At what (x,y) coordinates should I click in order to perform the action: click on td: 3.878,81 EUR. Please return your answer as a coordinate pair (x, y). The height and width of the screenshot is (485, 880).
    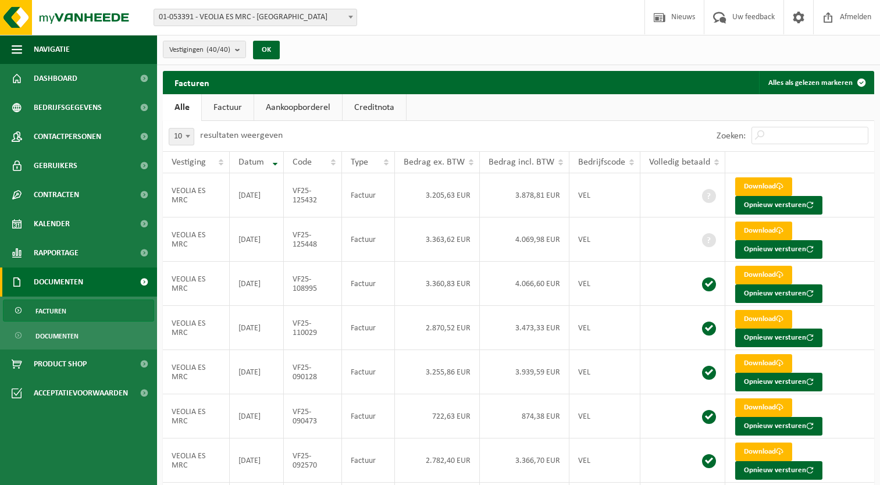
    Looking at the image, I should click on (525, 195).